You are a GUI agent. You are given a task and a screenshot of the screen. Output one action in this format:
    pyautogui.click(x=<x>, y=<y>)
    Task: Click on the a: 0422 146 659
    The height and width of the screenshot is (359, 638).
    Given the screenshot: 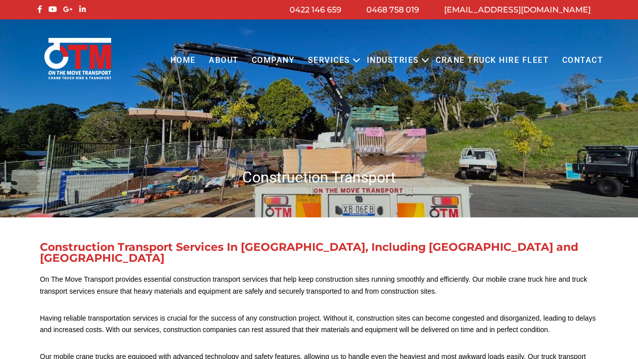 What is the action you would take?
    pyautogui.click(x=315, y=9)
    